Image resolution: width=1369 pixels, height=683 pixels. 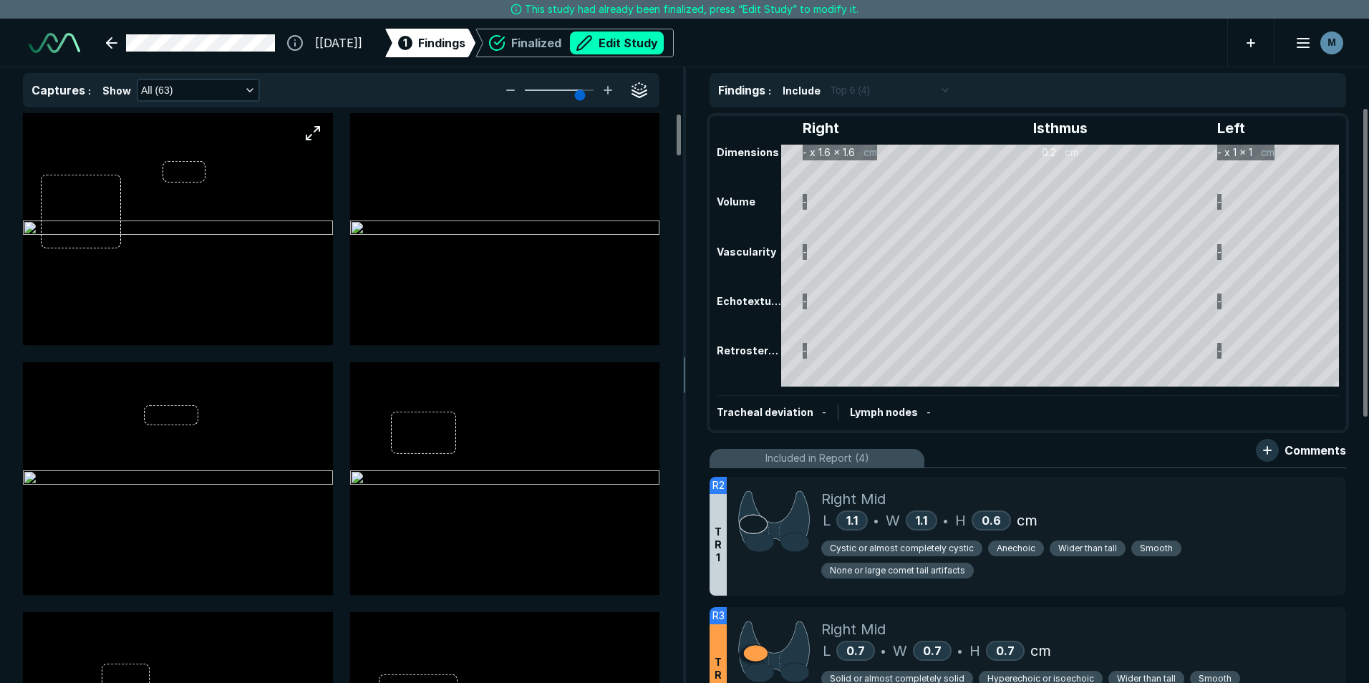 What do you see at coordinates (616, 43) in the screenshot?
I see `button: Edit Study` at bounding box center [616, 43].